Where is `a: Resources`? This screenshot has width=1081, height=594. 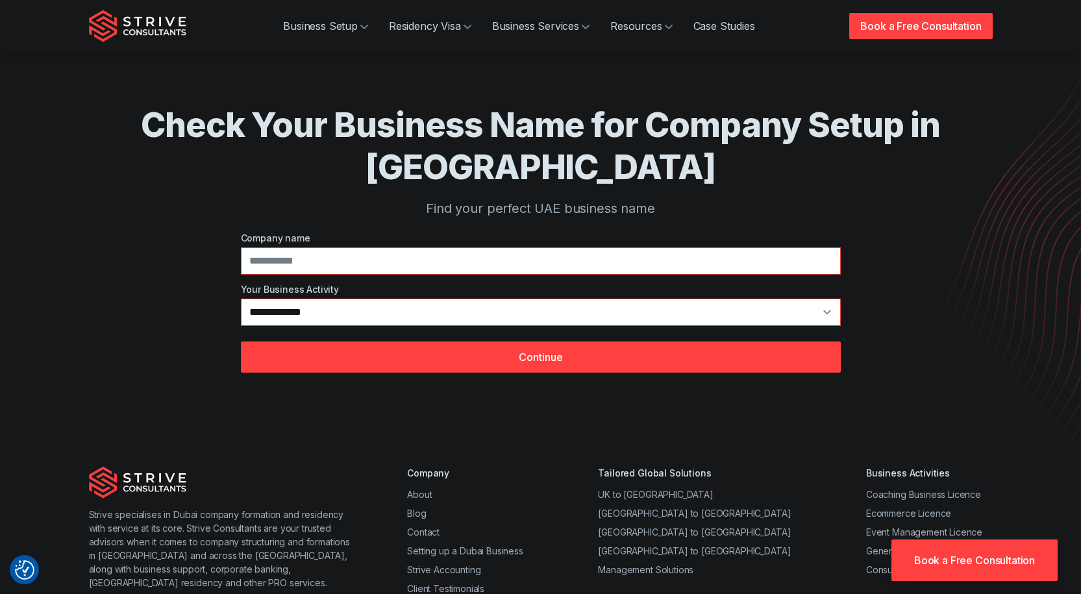 a: Resources is located at coordinates (641, 26).